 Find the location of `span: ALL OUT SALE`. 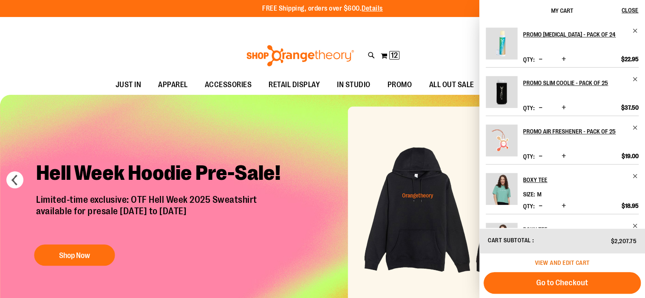

span: ALL OUT SALE is located at coordinates (452, 85).